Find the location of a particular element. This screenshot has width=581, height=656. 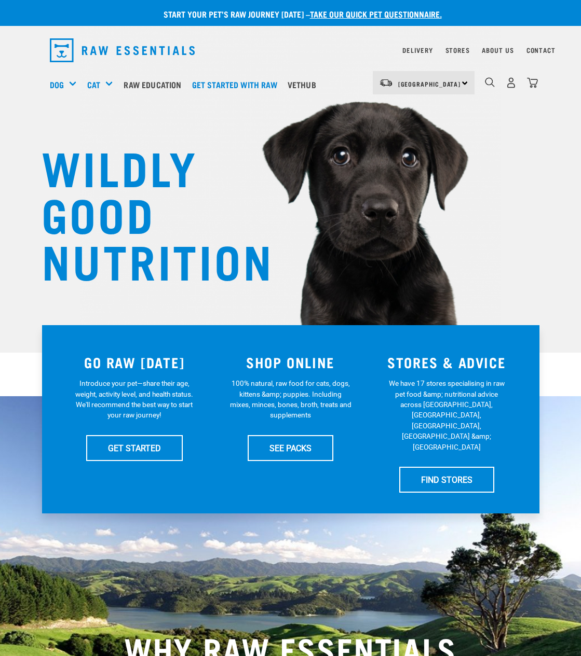

a: GET STARTED is located at coordinates (134, 448).